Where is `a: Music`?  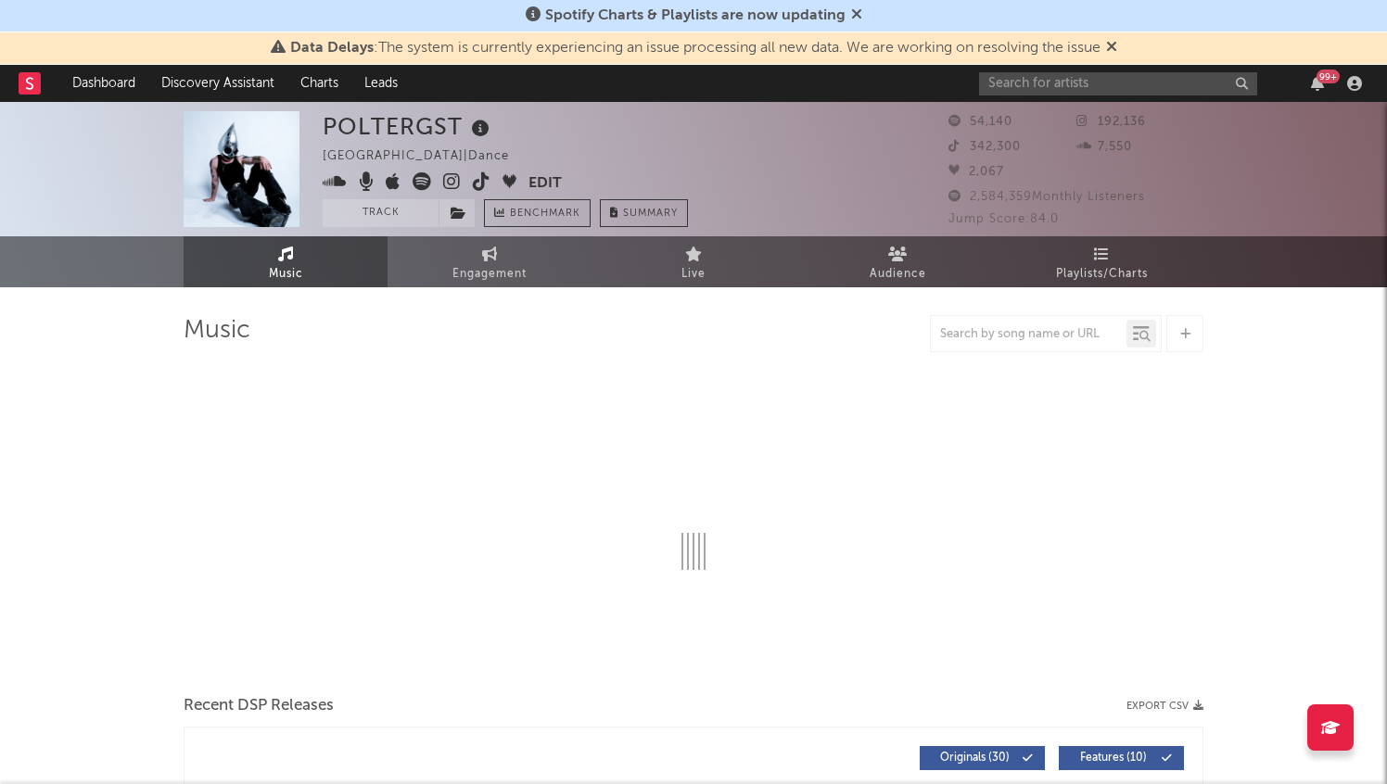 a: Music is located at coordinates (286, 261).